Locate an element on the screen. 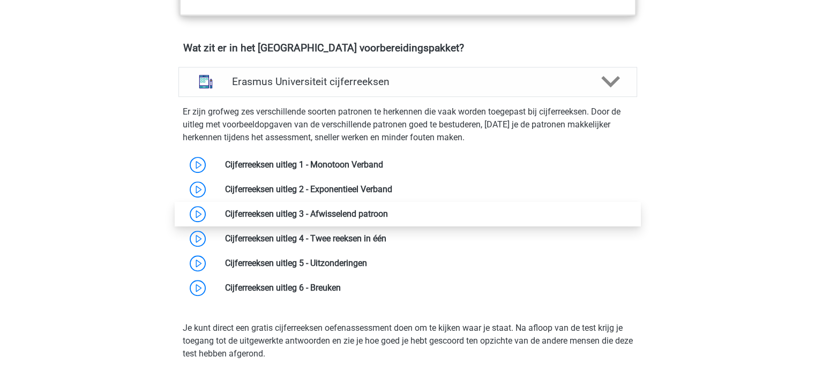 The height and width of the screenshot is (372, 815). div: Cijferreeksen uitleg 6 - Breuken is located at coordinates (426, 288).